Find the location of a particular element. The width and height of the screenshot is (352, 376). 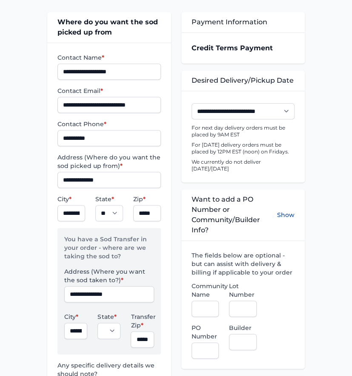

label: PO Number is located at coordinates (205, 332).